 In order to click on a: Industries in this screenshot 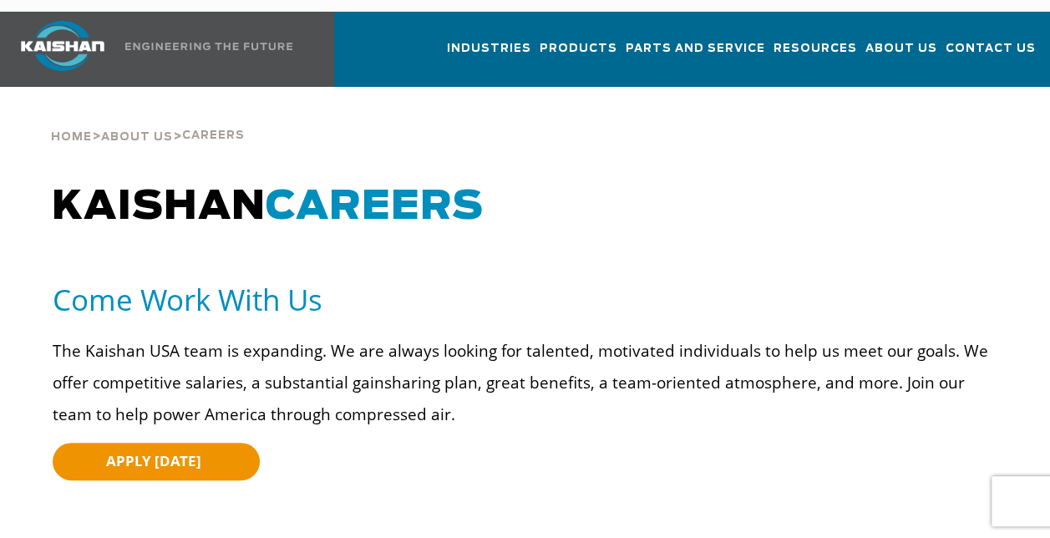, I will do `click(489, 55)`.